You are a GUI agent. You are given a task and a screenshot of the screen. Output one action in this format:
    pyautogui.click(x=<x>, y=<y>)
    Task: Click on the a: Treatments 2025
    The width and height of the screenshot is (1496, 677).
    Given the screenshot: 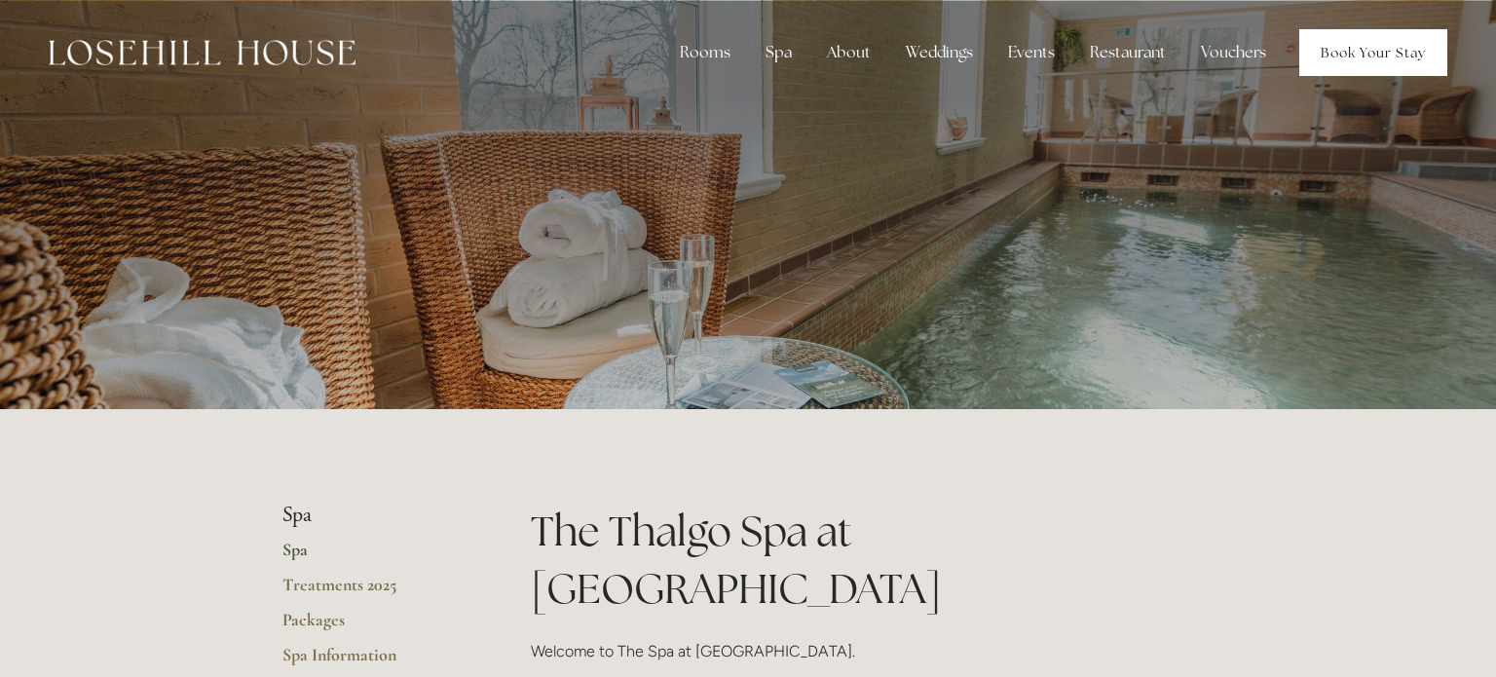 What is the action you would take?
    pyautogui.click(x=375, y=591)
    